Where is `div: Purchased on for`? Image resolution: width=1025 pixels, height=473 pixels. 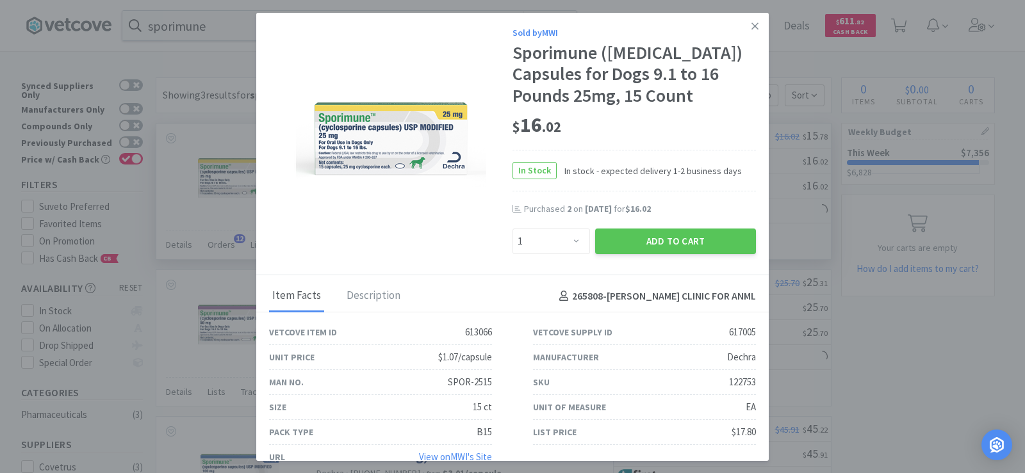
div: Purchased on for is located at coordinates (640, 209).